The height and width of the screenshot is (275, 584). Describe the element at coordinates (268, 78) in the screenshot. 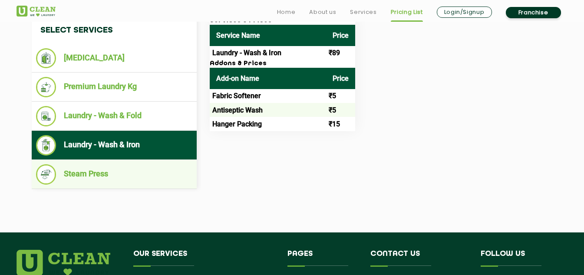

I see `th: Add-on Name` at that location.